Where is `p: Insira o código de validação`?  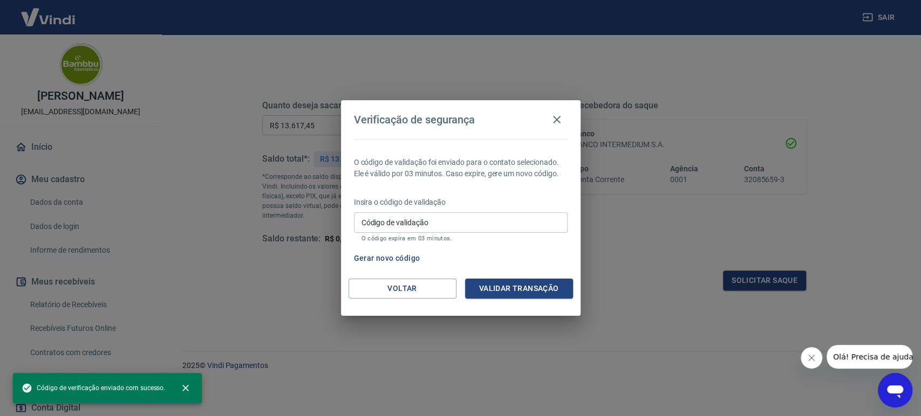 p: Insira o código de validação is located at coordinates (461, 202).